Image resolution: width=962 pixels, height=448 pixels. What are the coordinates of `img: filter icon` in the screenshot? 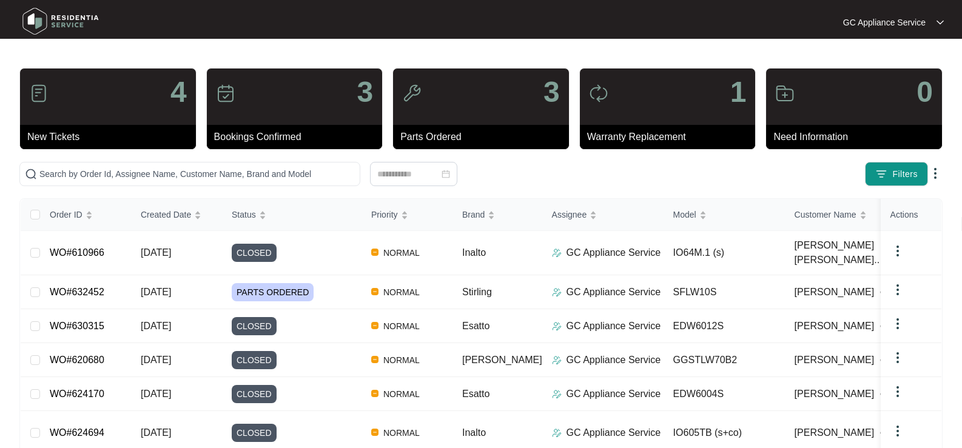 It's located at (881, 174).